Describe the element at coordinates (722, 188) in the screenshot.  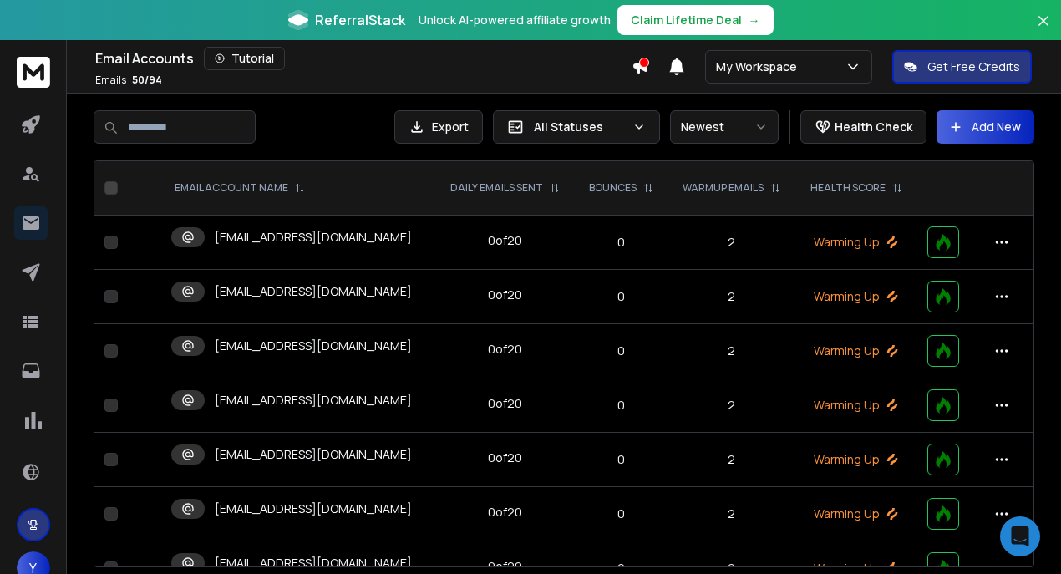
I see `p: WARMUP EMAILS` at that location.